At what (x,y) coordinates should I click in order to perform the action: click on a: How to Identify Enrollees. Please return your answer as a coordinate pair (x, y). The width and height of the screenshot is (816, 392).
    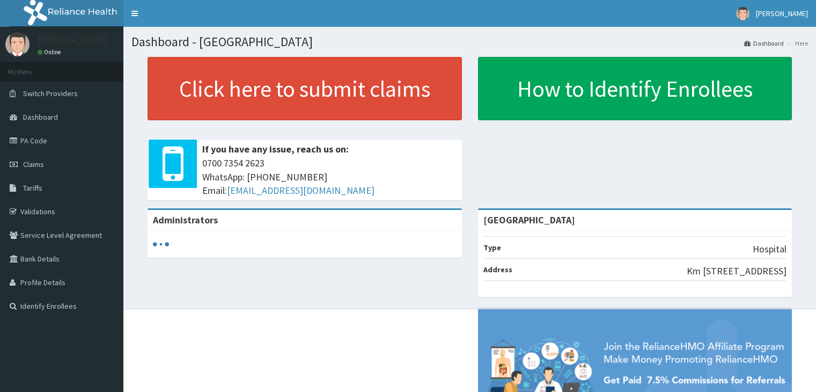
    Looking at the image, I should click on (635, 89).